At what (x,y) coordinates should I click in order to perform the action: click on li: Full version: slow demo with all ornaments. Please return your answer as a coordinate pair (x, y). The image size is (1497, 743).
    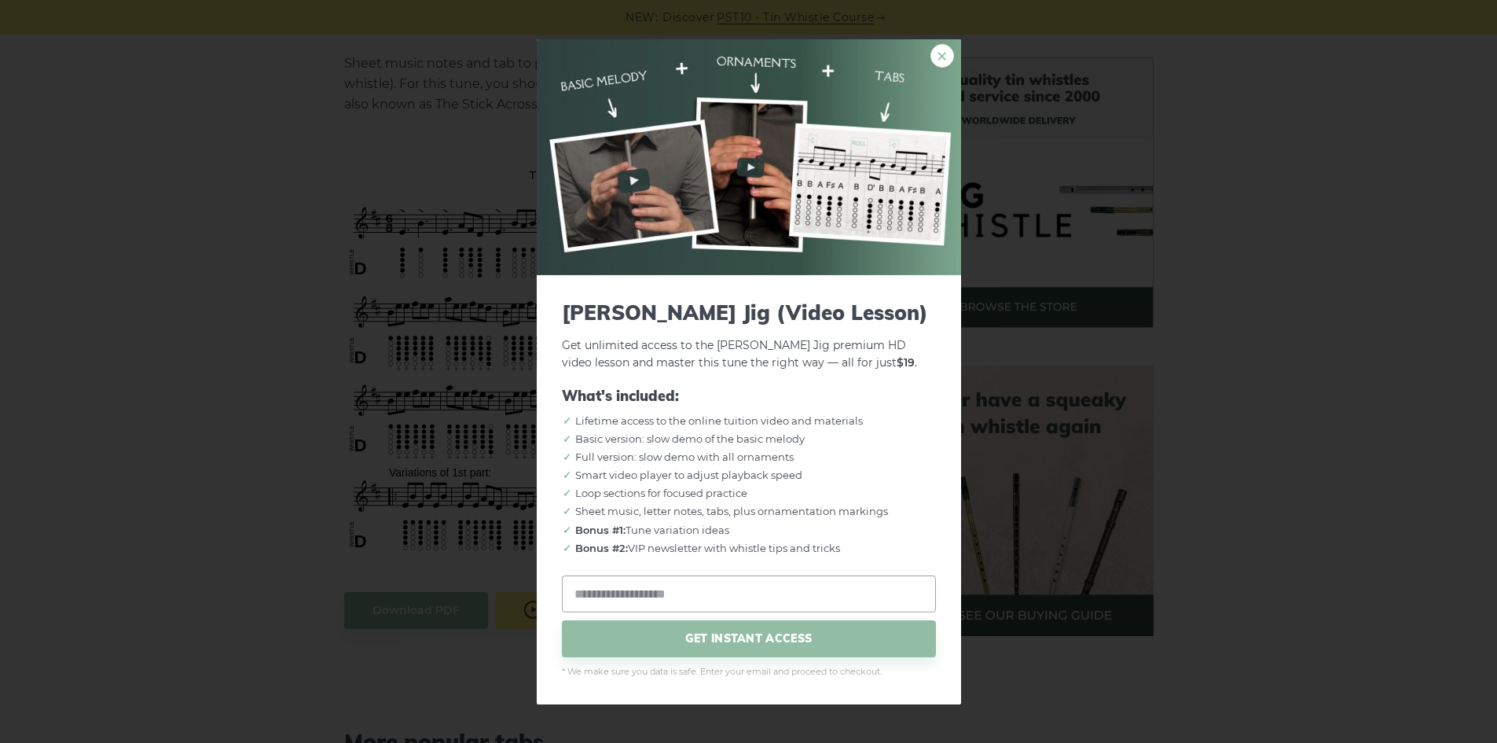
    Looking at the image, I should click on (755, 457).